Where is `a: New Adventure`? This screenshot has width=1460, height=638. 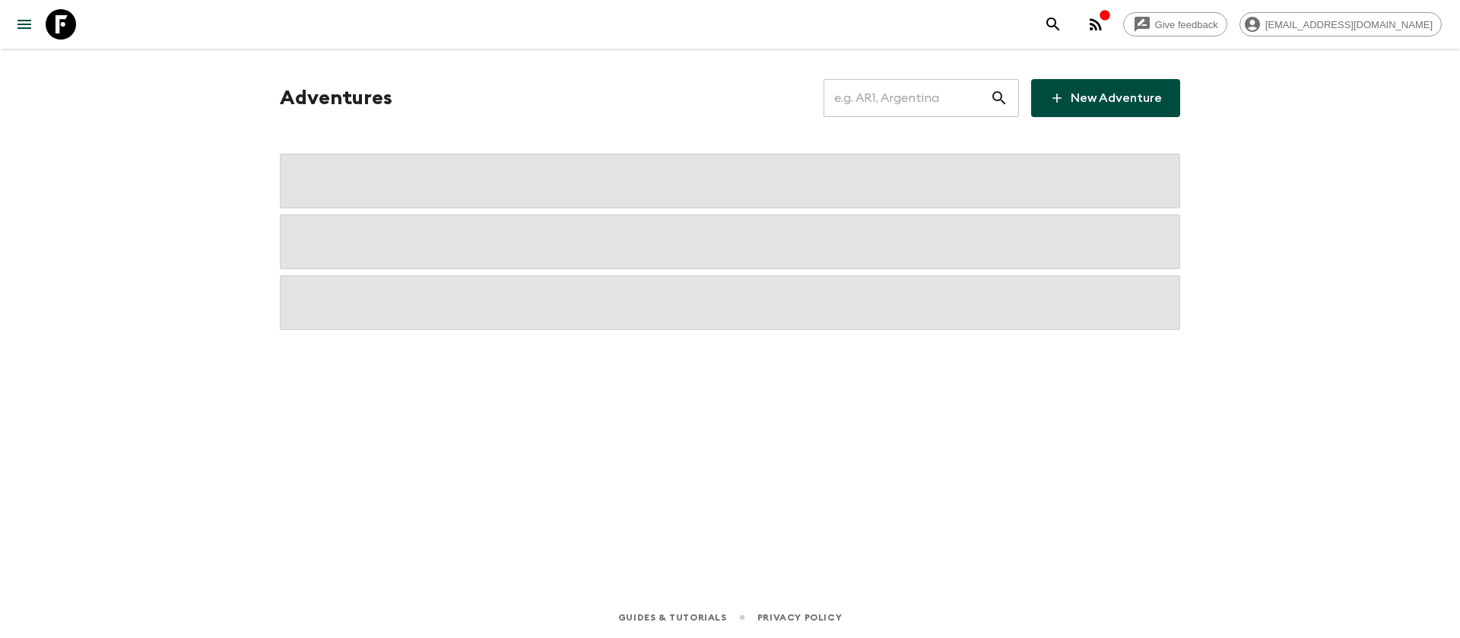
a: New Adventure is located at coordinates (1106, 98).